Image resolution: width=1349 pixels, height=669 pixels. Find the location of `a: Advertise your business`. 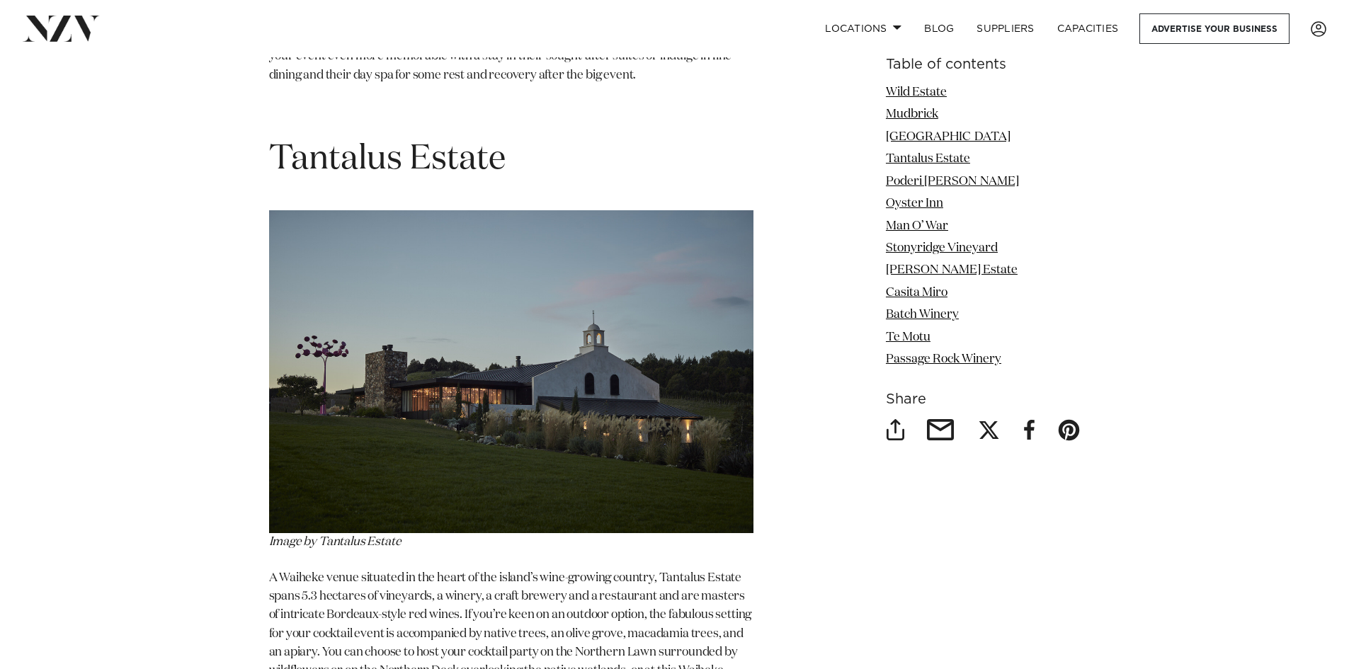

a: Advertise your business is located at coordinates (1214, 28).